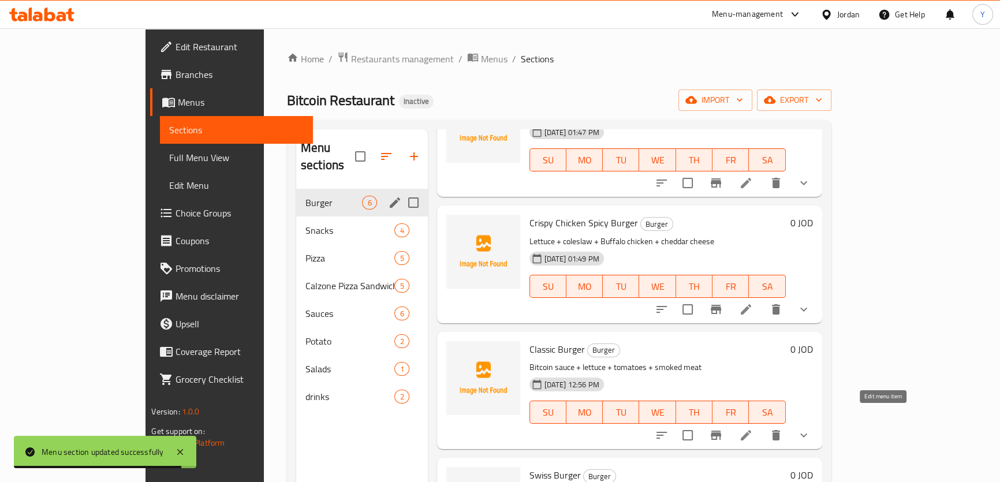 This screenshot has height=482, width=1000. Describe the element at coordinates (401, 230) in the screenshot. I see `span: 4` at that location.